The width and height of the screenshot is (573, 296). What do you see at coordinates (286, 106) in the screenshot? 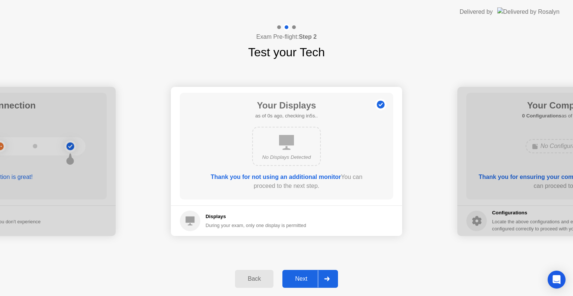
I see `h1: Your Displays` at bounding box center [286, 106].